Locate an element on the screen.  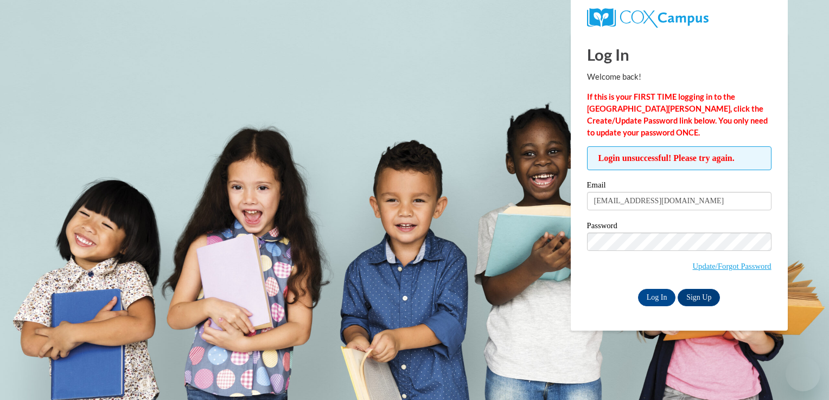
a: COX Campus is located at coordinates (679, 18).